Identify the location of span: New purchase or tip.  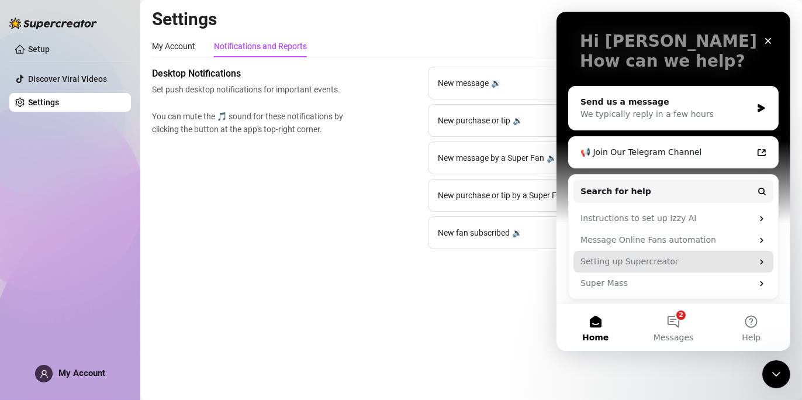
(474, 120).